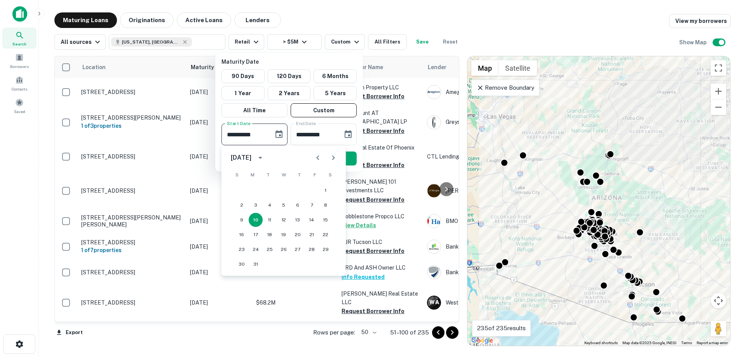 This screenshot has width=746, height=357. I want to click on button: 21, so click(312, 235).